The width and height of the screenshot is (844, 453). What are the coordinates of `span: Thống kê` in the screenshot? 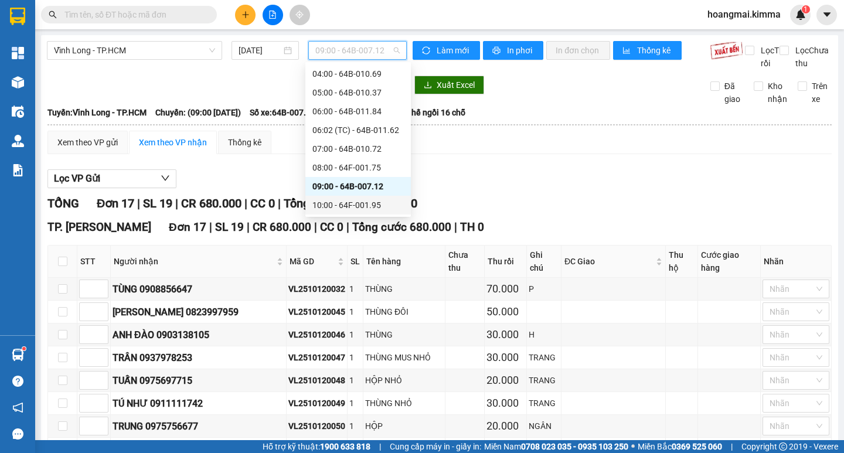 It's located at (655, 50).